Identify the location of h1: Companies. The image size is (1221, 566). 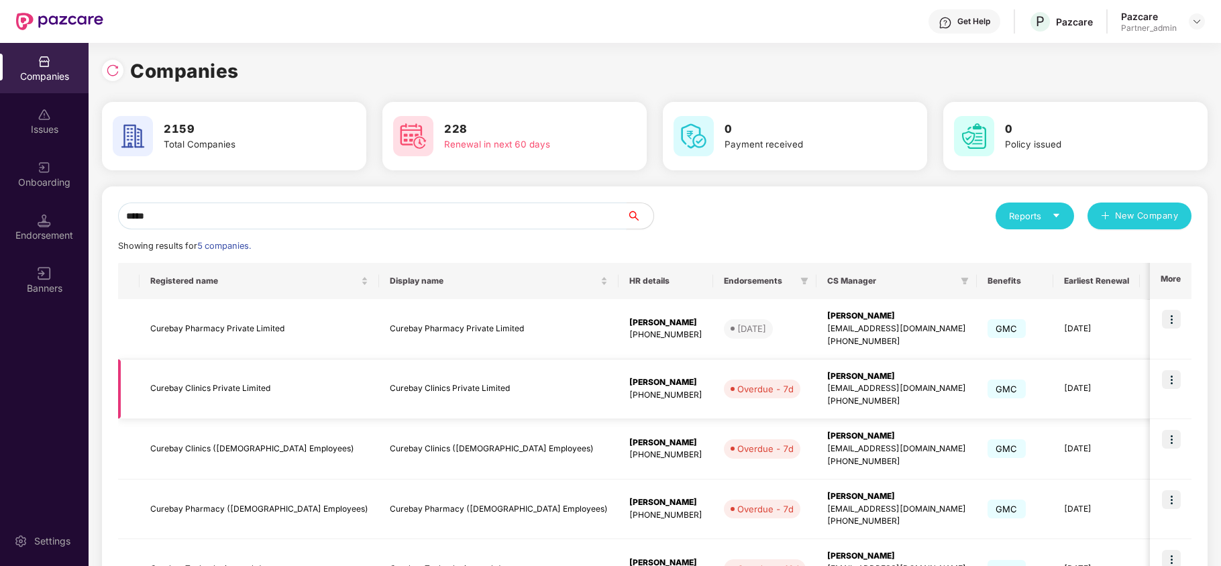
(184, 71).